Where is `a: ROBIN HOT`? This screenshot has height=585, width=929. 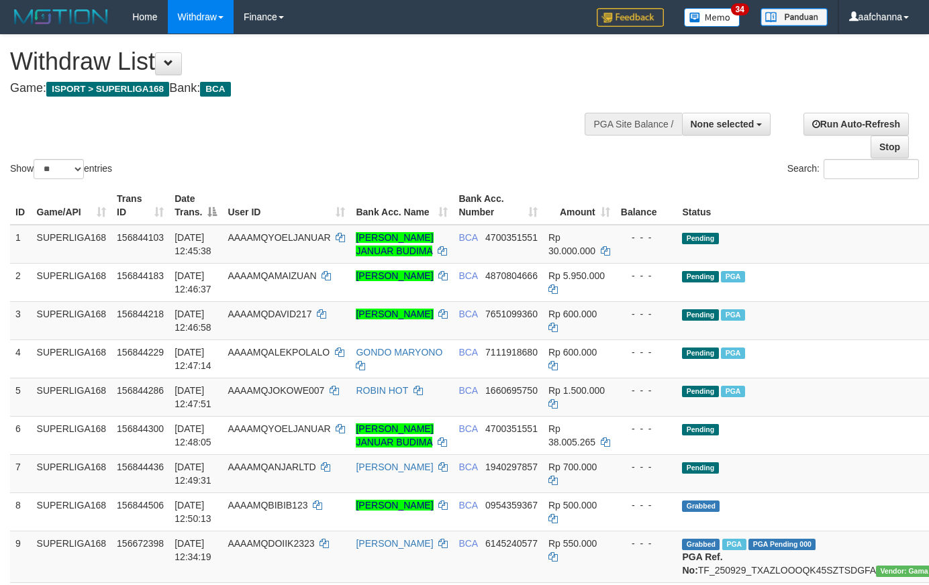 a: ROBIN HOT is located at coordinates (382, 391).